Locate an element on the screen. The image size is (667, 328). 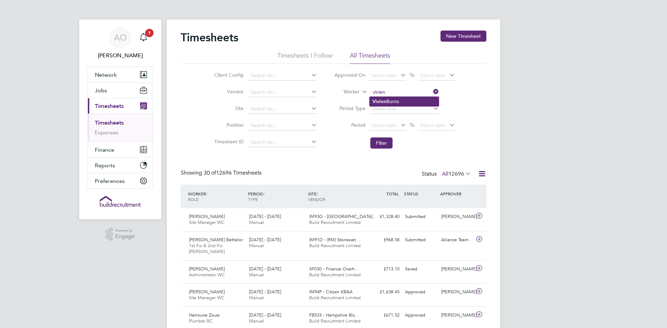
div: Approved is located at coordinates (420, 315).